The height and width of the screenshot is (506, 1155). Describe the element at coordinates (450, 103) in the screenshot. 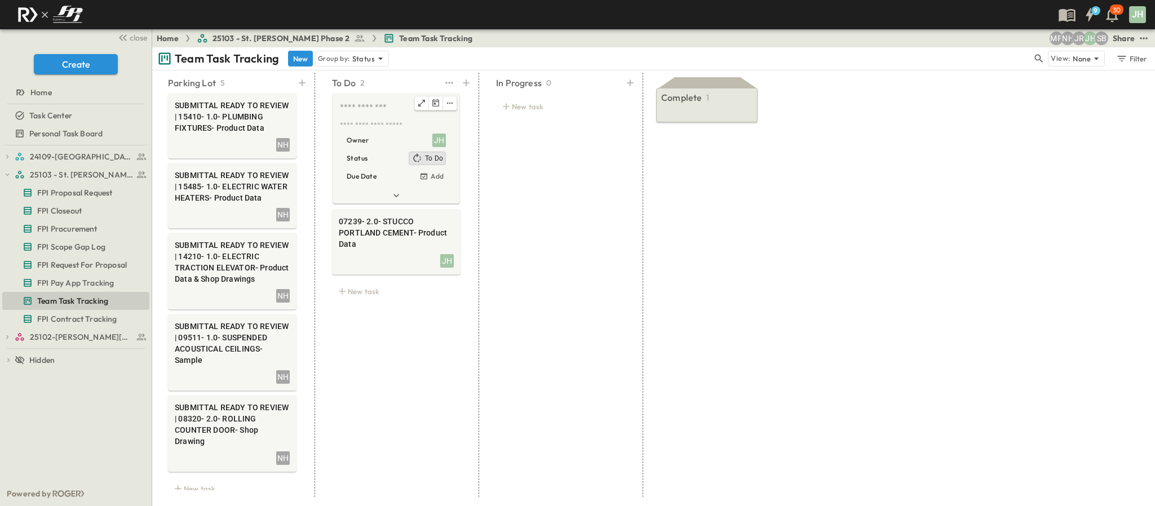

I see `button: edit` at that location.